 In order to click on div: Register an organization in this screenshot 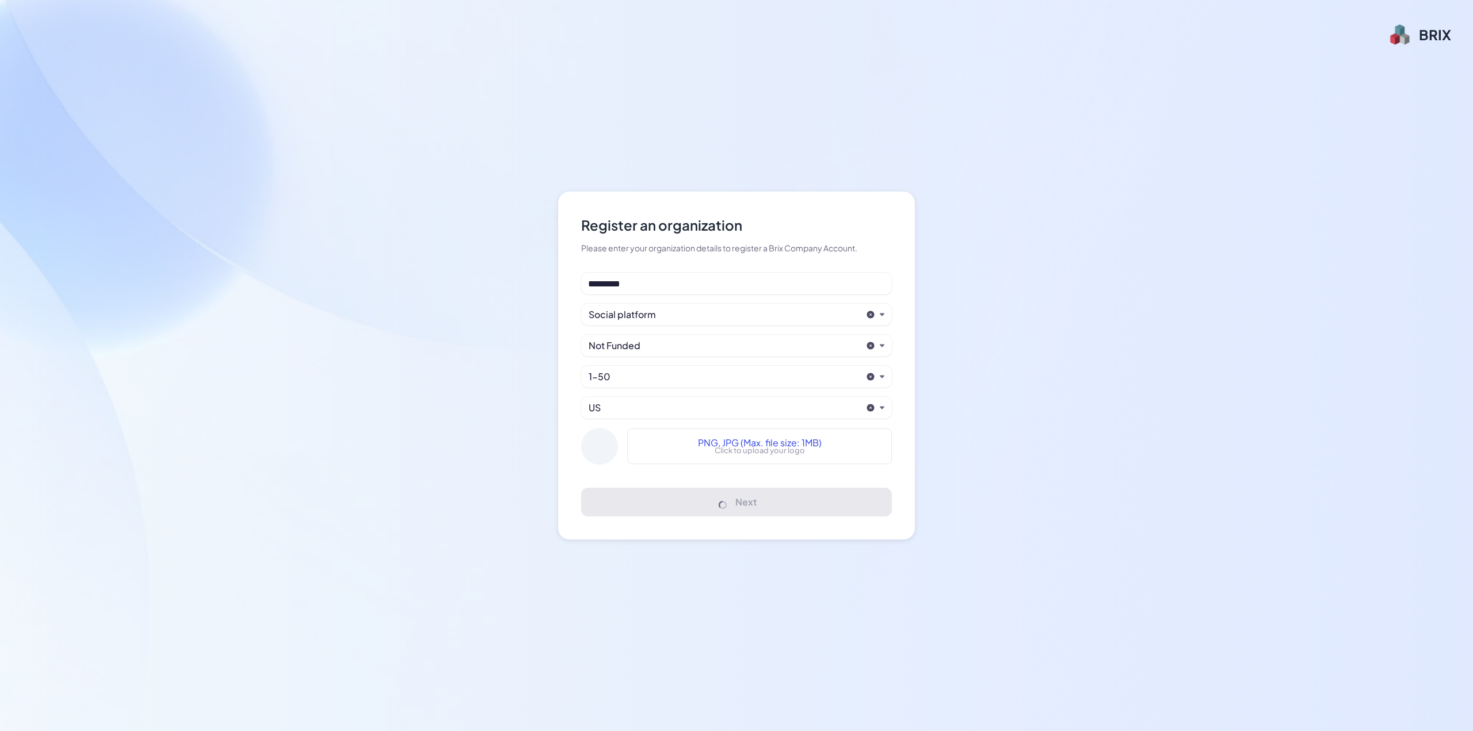, I will do `click(736, 225)`.